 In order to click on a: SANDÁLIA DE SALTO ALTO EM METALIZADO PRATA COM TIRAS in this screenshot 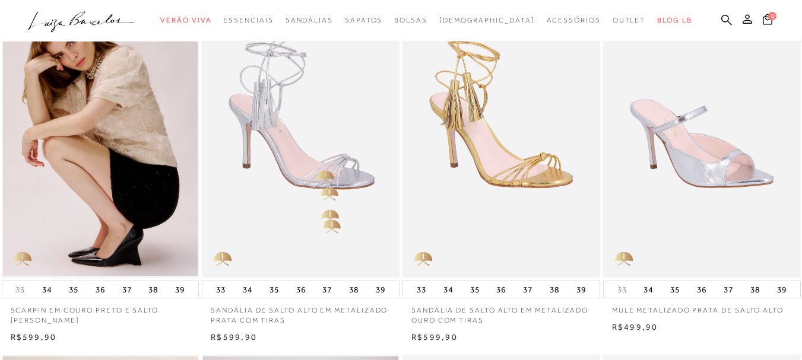, I will do `click(300, 312)`.